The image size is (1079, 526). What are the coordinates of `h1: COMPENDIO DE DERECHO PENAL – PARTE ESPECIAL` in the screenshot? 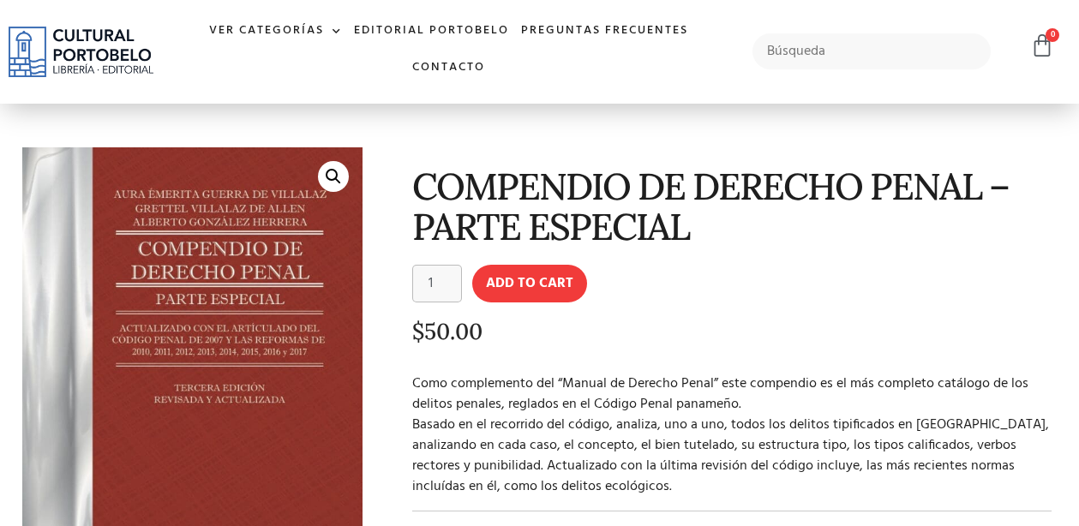 It's located at (732, 207).